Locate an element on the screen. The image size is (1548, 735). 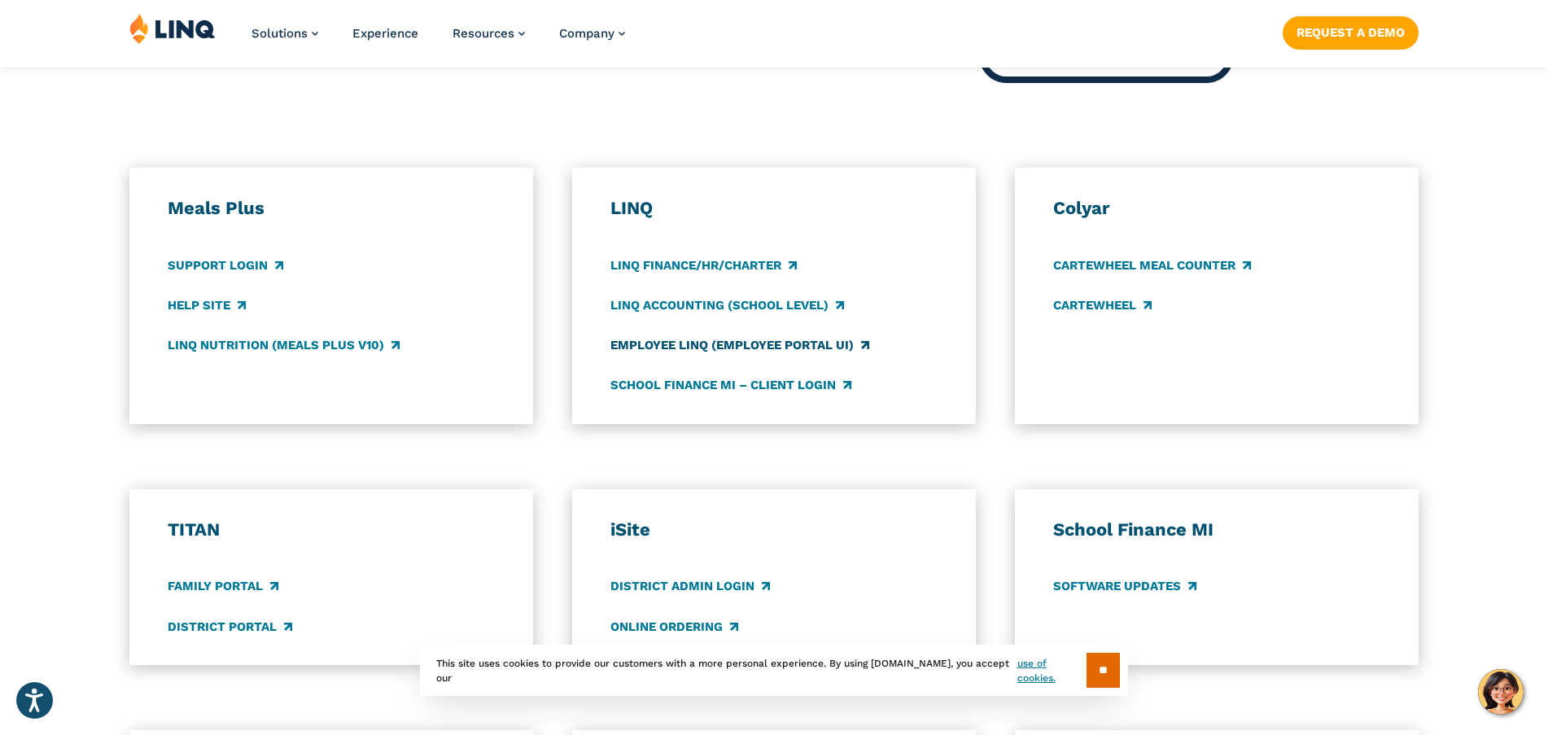
h3: TITAN is located at coordinates (330, 530).